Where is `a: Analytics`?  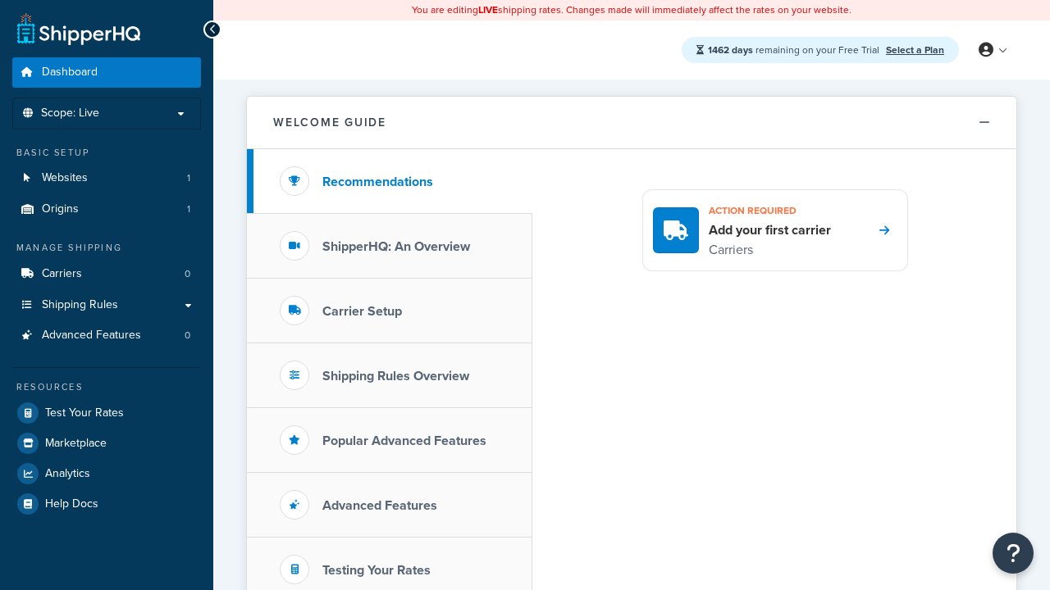
a: Analytics is located at coordinates (107, 474).